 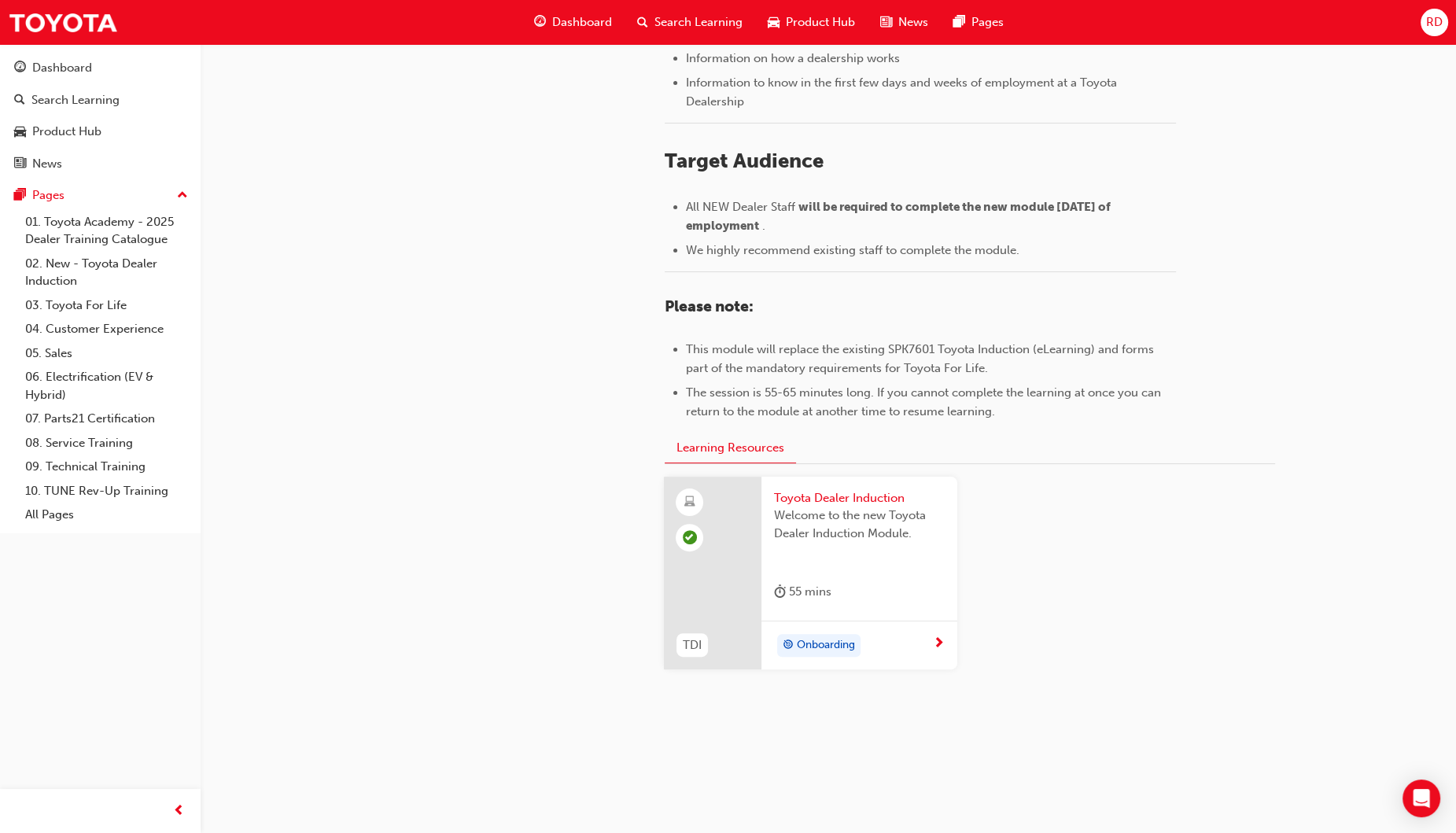 I want to click on div: News, so click(x=47, y=163).